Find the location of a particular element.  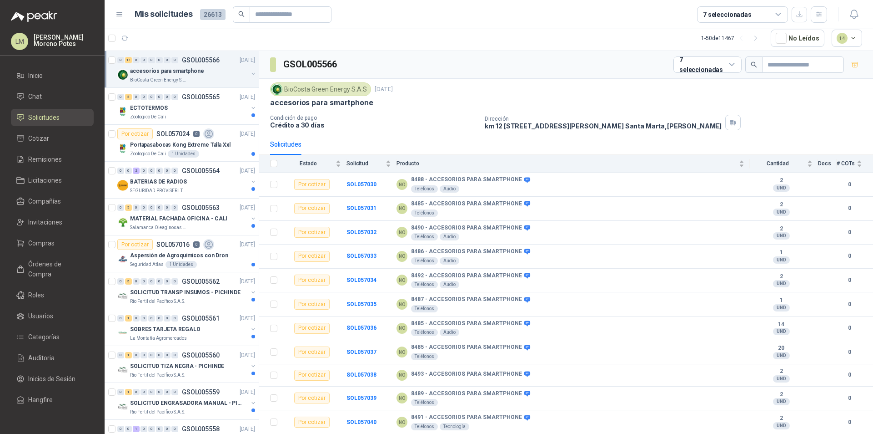

div: 5 is located at coordinates (128, 207).